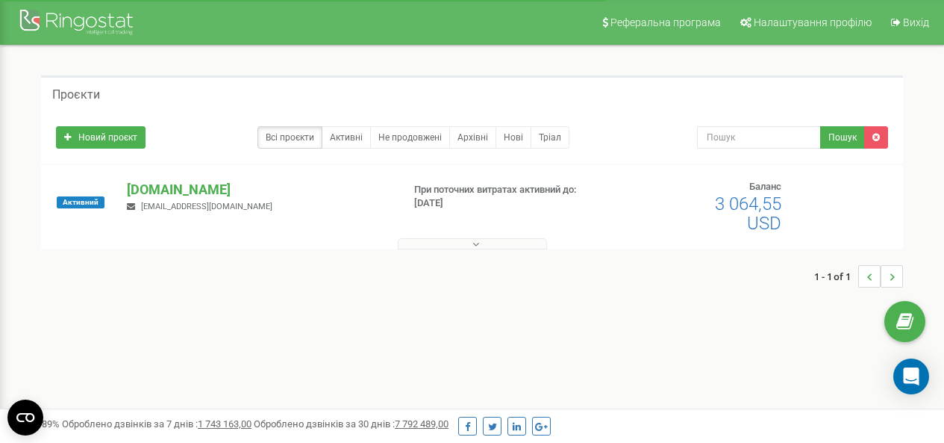 This screenshot has height=443, width=944. Describe the element at coordinates (916, 22) in the screenshot. I see `span: Вихід` at that location.